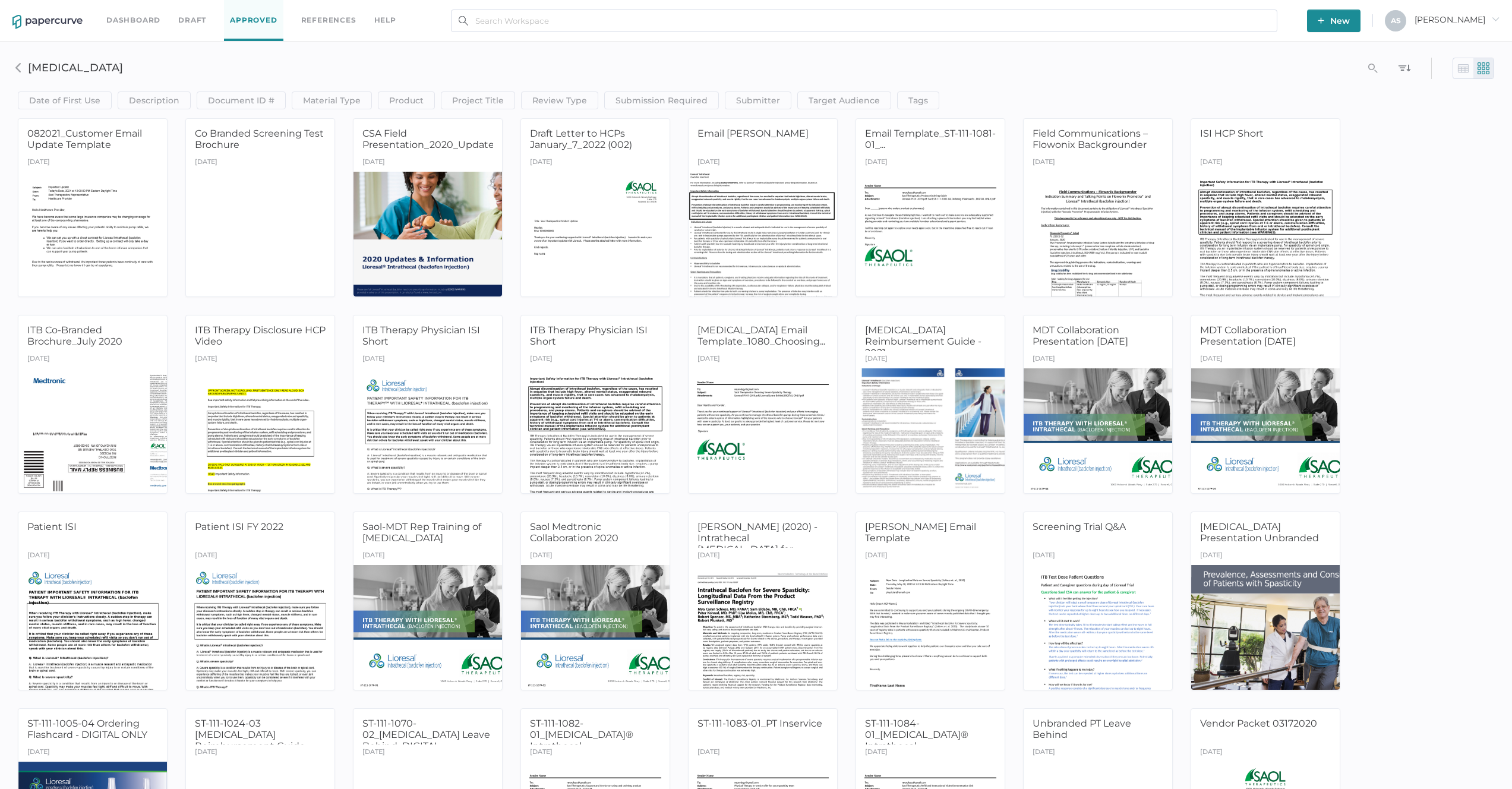 This screenshot has width=1512, height=789. What do you see at coordinates (385, 20) in the screenshot?
I see `div: help` at bounding box center [385, 20].